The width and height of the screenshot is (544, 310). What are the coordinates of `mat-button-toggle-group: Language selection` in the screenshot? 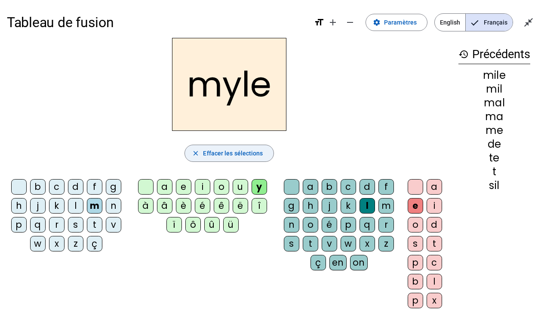 It's located at (474, 22).